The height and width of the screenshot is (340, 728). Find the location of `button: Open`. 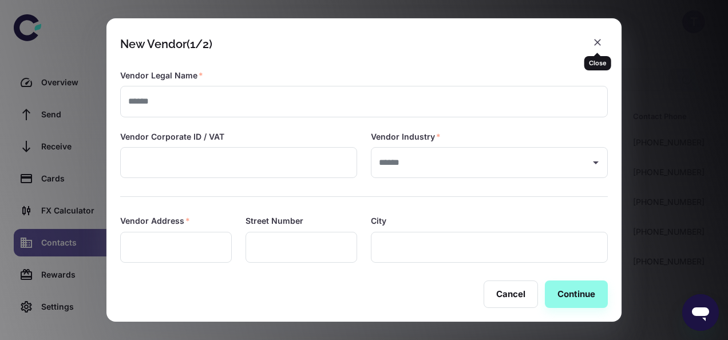

button: Open is located at coordinates (596, 162).